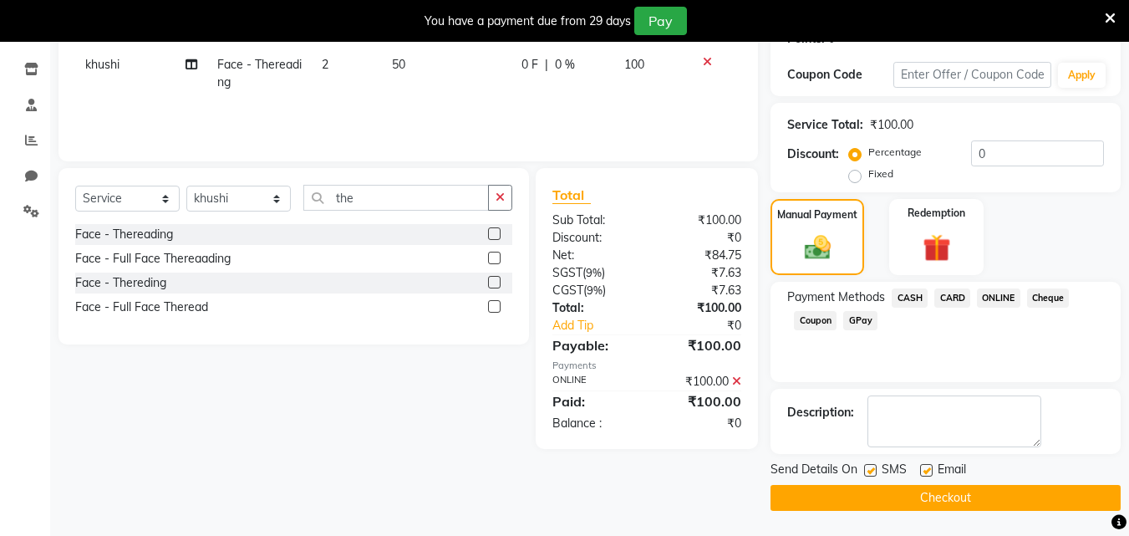 The height and width of the screenshot is (536, 1129). Describe the element at coordinates (860, 320) in the screenshot. I see `span: GPay` at that location.